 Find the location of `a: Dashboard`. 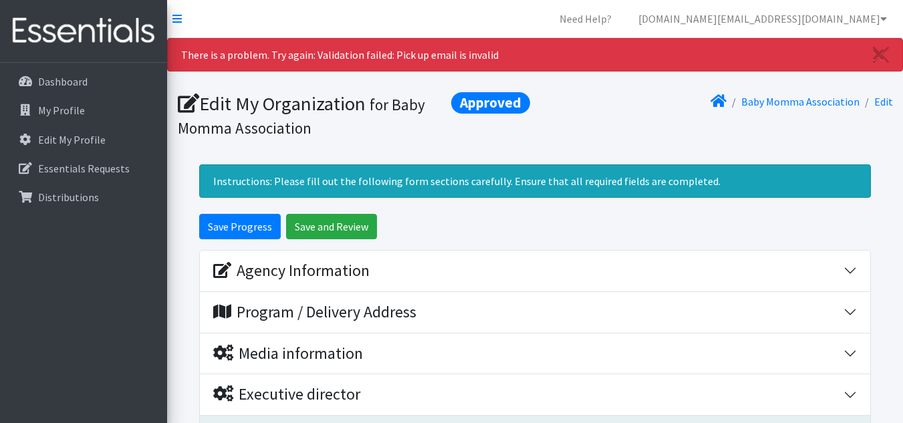

a: Dashboard is located at coordinates (84, 82).